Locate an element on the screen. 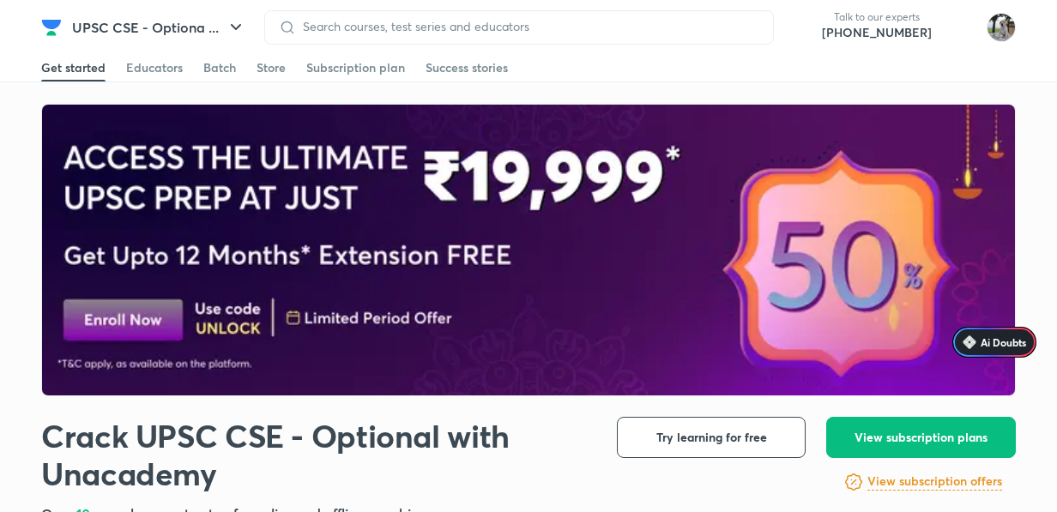 The height and width of the screenshot is (512, 1057). a: View subscription offers is located at coordinates (934, 482).